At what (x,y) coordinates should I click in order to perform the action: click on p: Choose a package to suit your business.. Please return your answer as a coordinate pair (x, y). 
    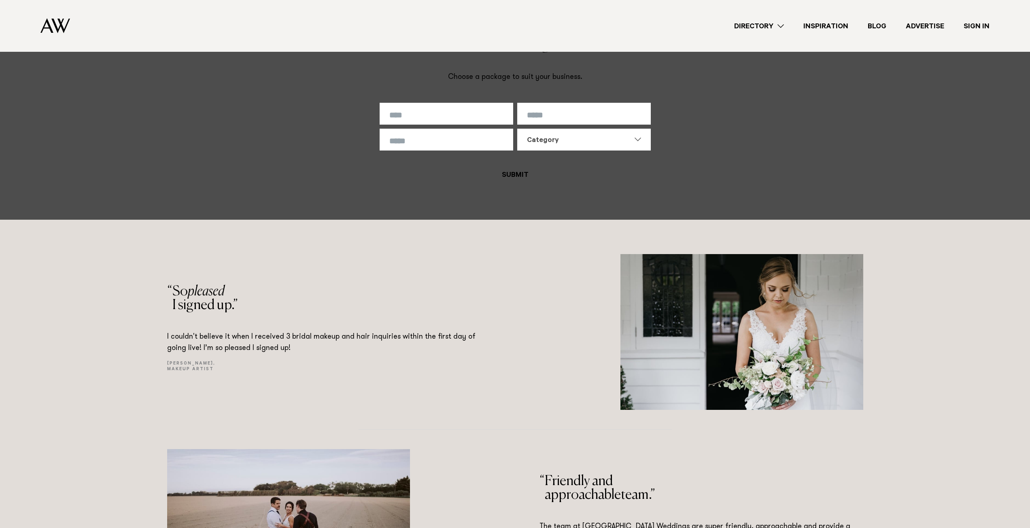
    Looking at the image, I should click on (515, 78).